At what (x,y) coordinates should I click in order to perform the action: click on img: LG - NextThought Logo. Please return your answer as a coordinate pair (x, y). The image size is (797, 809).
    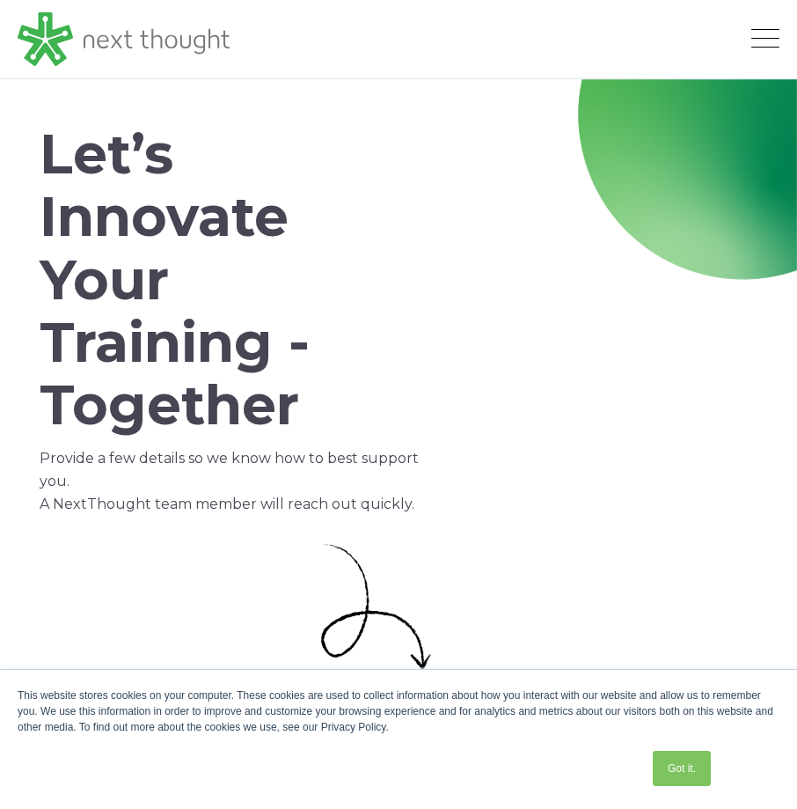
    Looking at the image, I should click on (123, 39).